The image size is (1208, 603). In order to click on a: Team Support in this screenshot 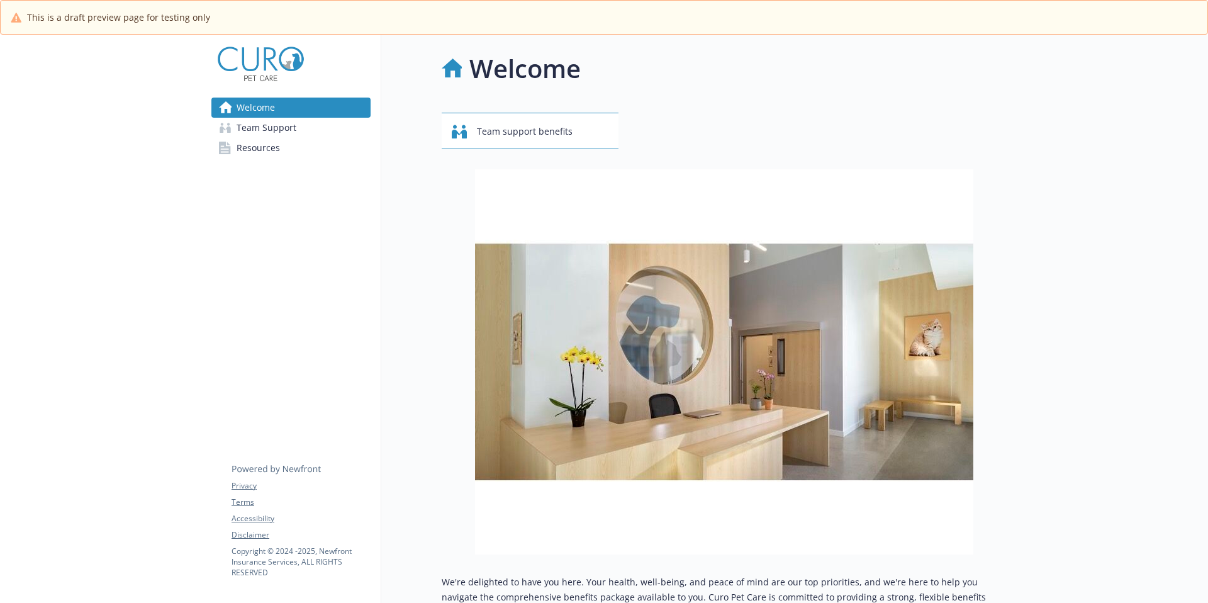, I will do `click(291, 128)`.